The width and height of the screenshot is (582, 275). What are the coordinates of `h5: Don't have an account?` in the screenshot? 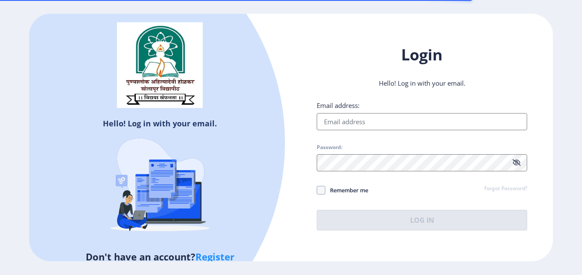 It's located at (160, 257).